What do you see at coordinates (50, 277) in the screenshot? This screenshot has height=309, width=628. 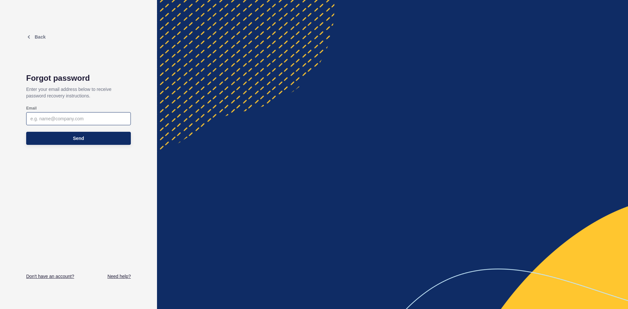 I see `a: Don't have an account?` at bounding box center [50, 277].